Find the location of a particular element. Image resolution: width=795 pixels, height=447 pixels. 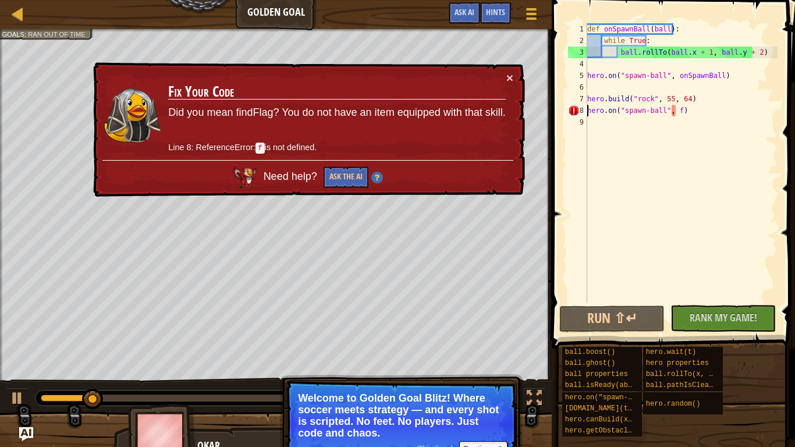

span: Ask AI is located at coordinates (464, 12).